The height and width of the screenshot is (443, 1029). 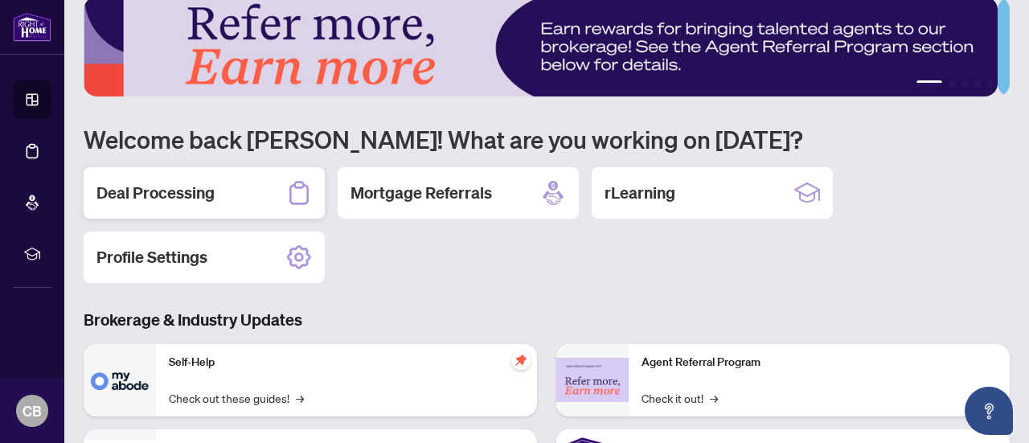 What do you see at coordinates (236, 398) in the screenshot?
I see `a: Check out these guides!→` at bounding box center [236, 398].